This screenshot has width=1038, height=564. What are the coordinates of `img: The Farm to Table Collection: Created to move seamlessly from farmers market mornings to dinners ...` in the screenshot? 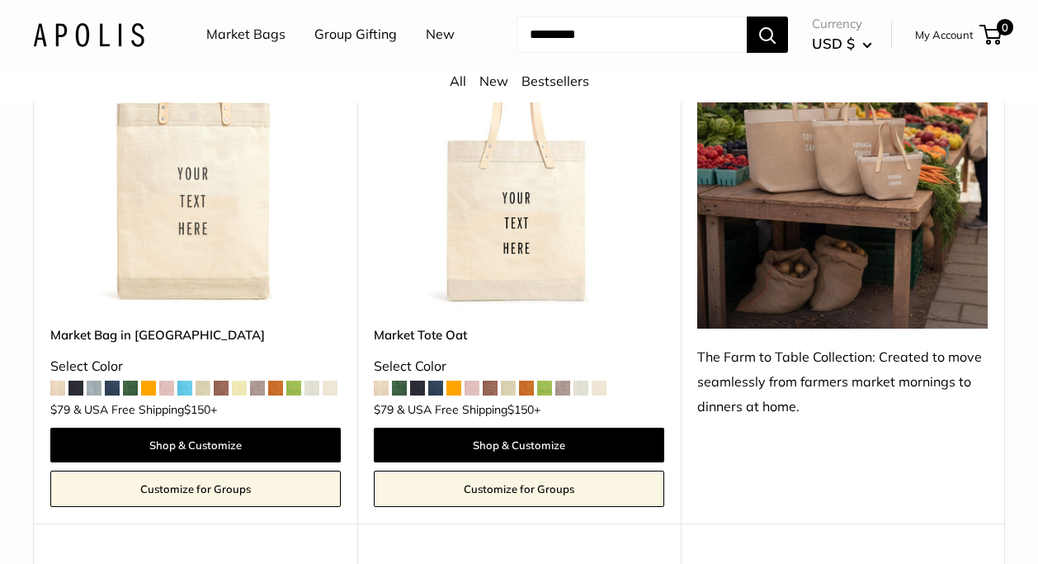 It's located at (843, 173).